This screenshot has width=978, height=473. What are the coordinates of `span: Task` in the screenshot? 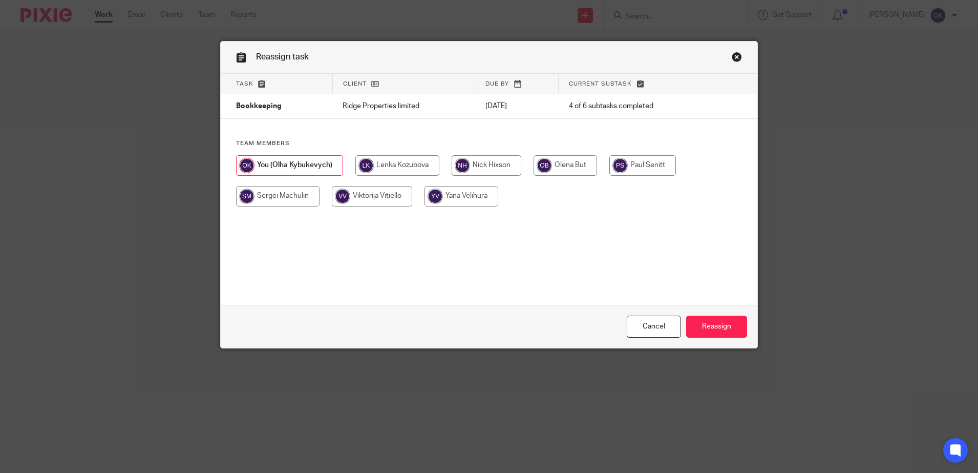 It's located at (245, 84).